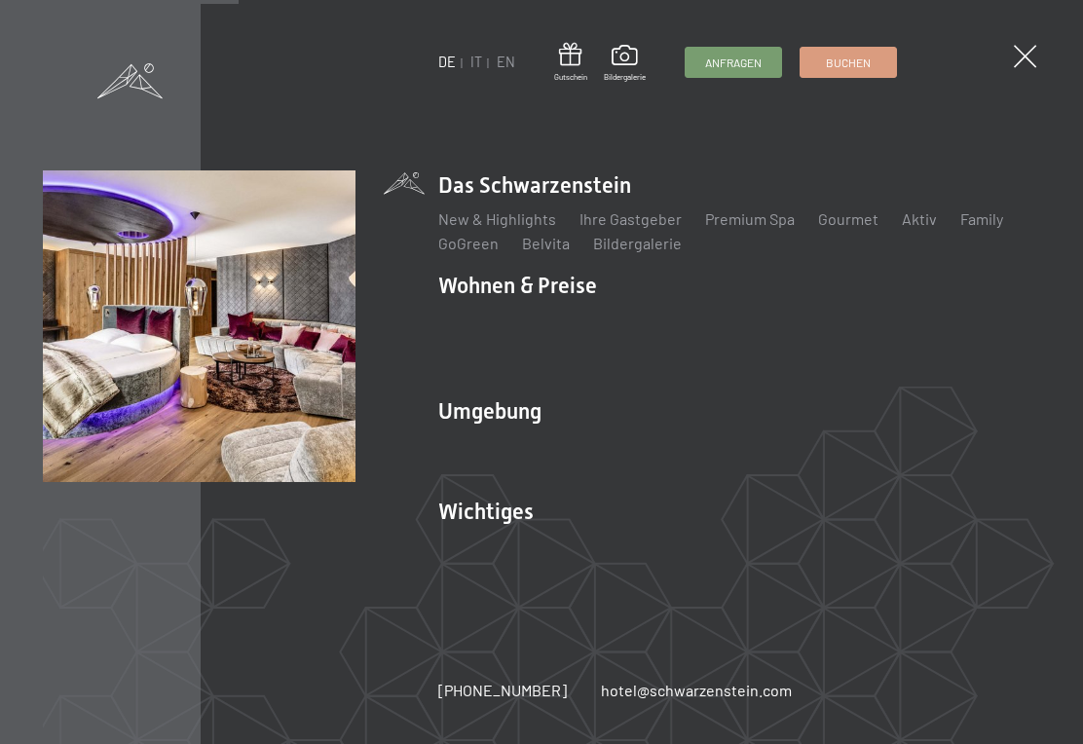  Describe the element at coordinates (624, 77) in the screenshot. I see `span: Bildergalerie` at that location.